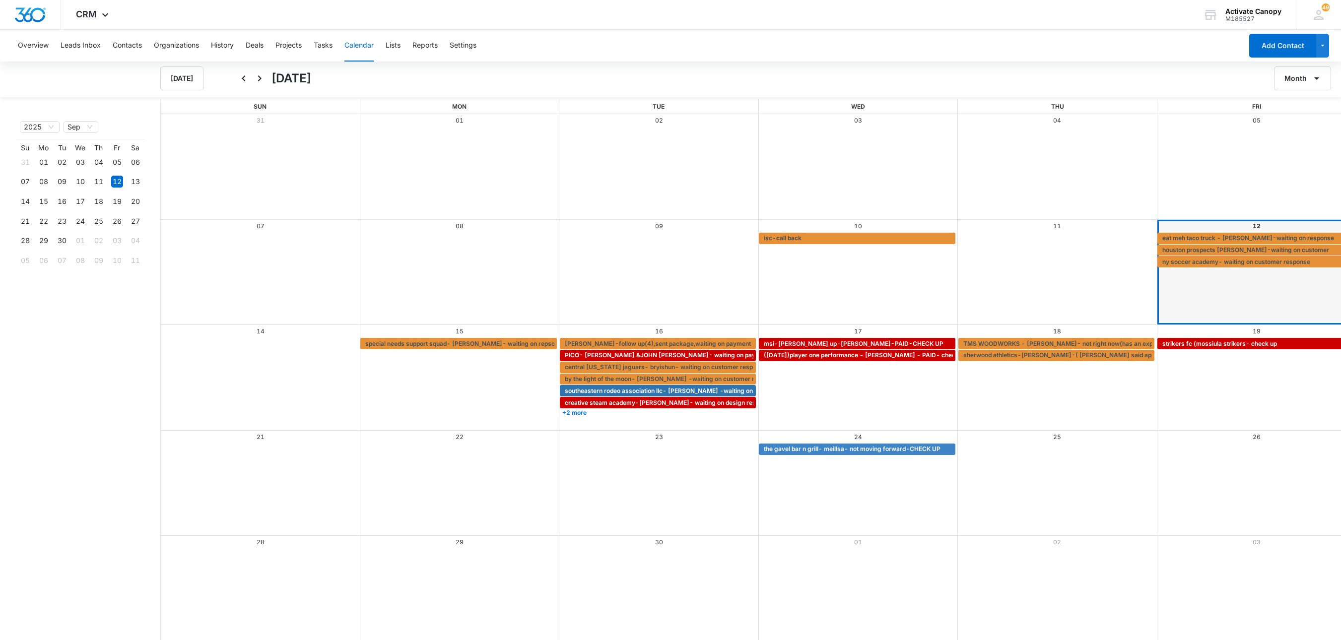 The width and height of the screenshot is (1341, 640). What do you see at coordinates (98, 241) in the screenshot?
I see `td: 2025-10-02` at bounding box center [98, 241].